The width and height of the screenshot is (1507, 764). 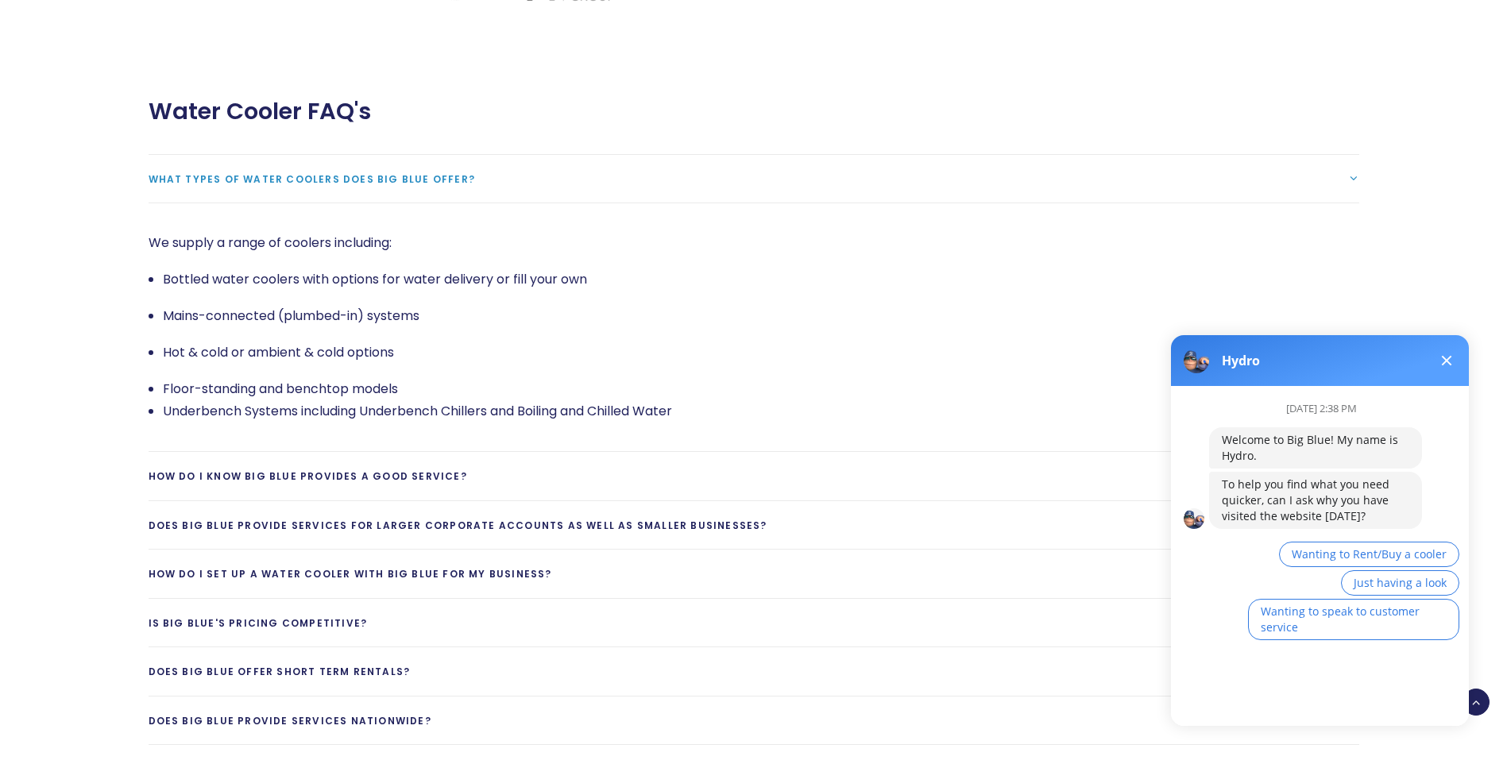 I want to click on p: Mains-connected (plumbed-in) systems, so click(x=761, y=316).